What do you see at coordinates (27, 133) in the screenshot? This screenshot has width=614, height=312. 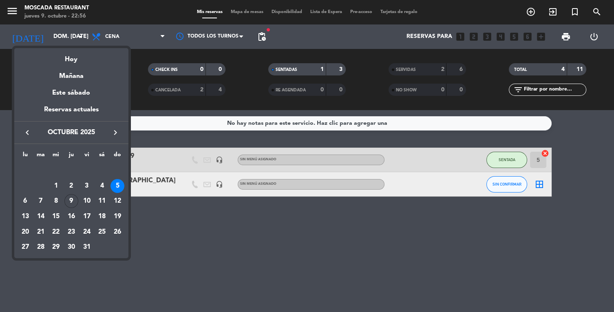 I see `button: keyboard_arrow_left` at bounding box center [27, 133].